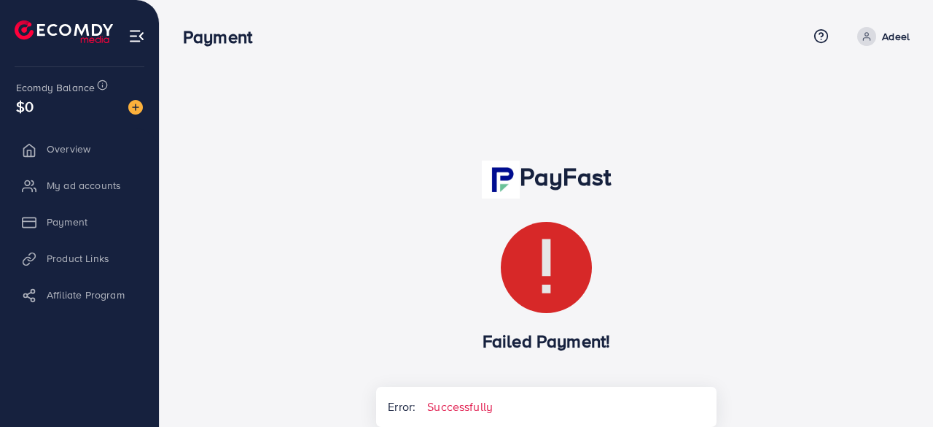 This screenshot has width=933, height=427. I want to click on span: Error:, so click(396, 406).